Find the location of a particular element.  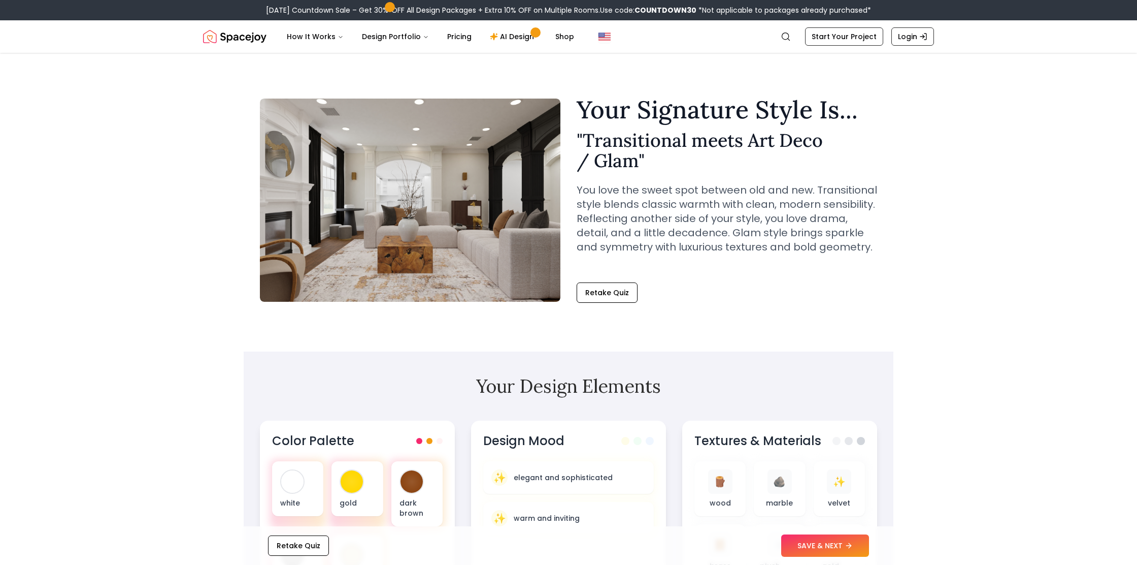

a: Start Your Project is located at coordinates (844, 37).